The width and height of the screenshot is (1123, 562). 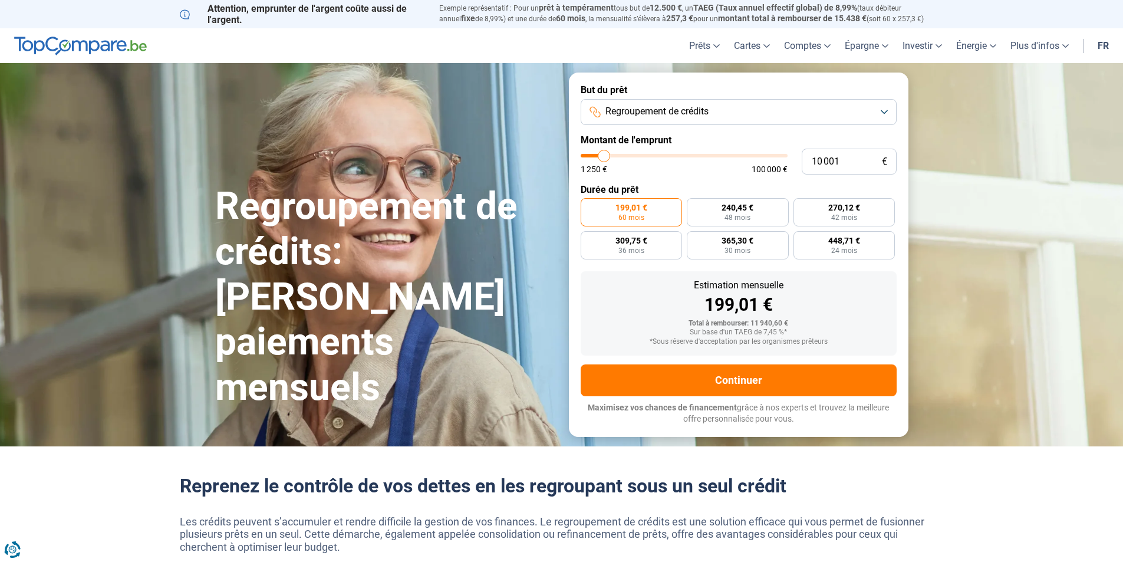 I want to click on p: Les crédits peuvent s’accumuler et rendre difficile la gestion de vos finances. Le regroupement d..., so click(x=562, y=534).